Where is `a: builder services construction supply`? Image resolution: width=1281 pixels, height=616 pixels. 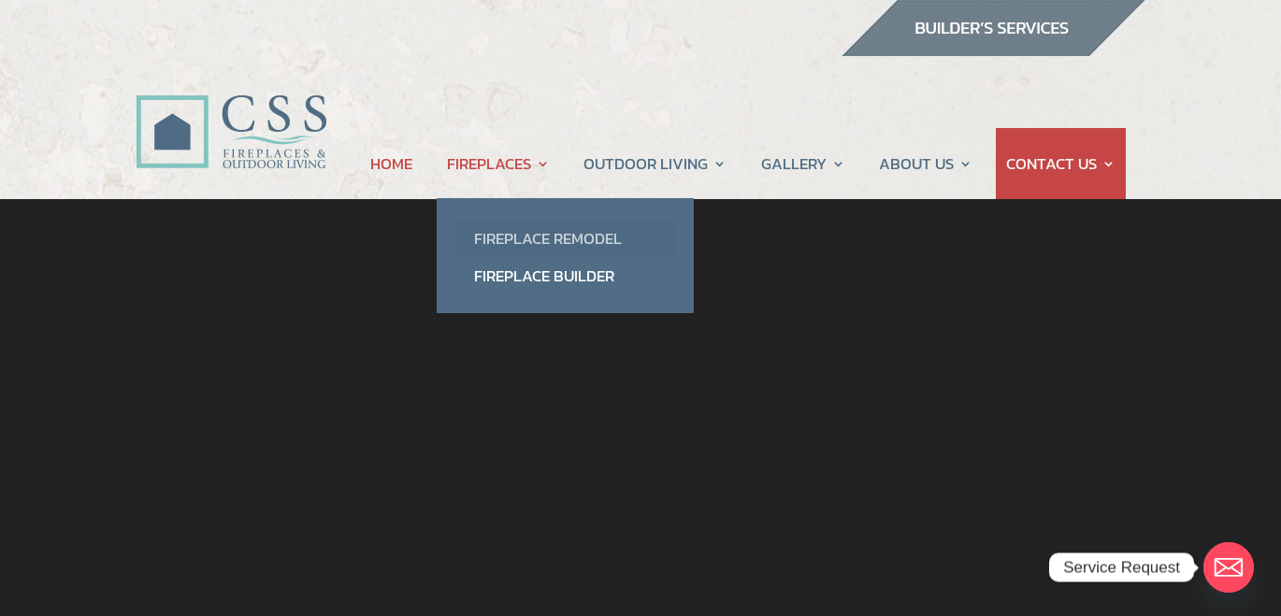
a: builder services construction supply is located at coordinates (993, 50).